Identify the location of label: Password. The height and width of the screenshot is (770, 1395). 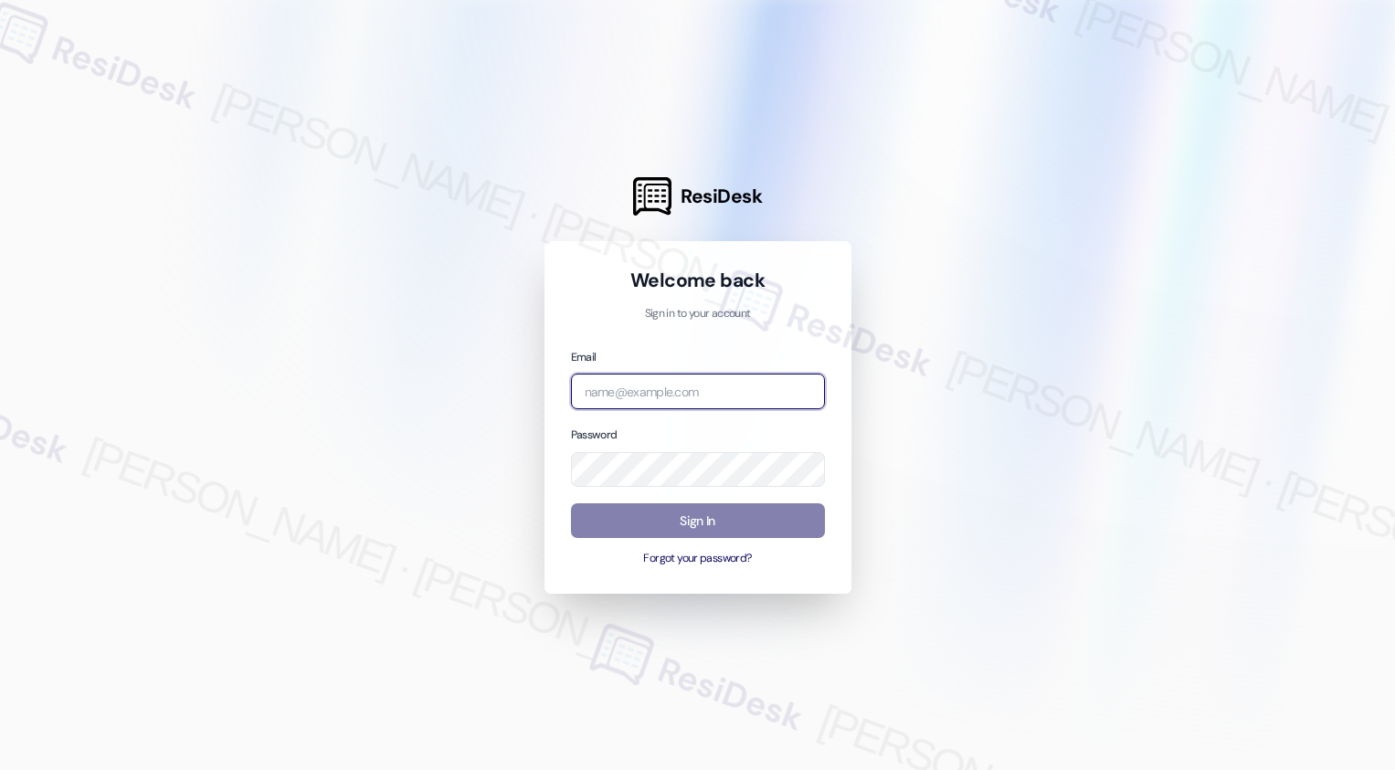
(594, 435).